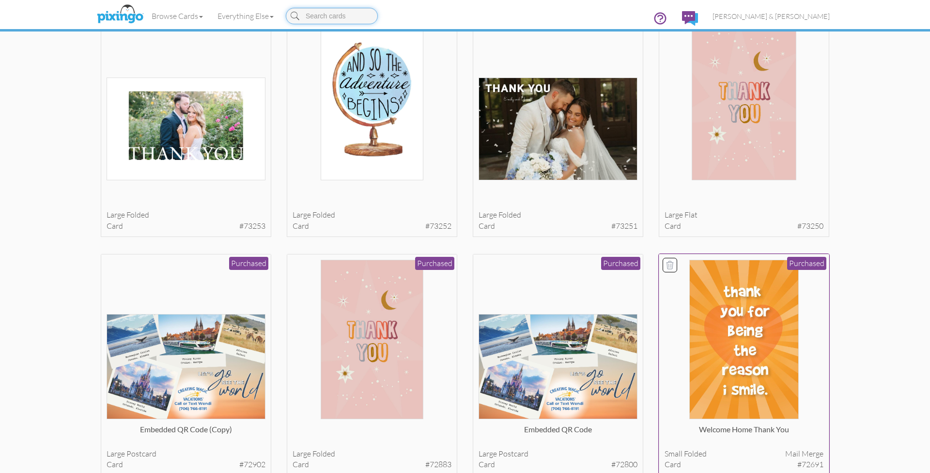 The width and height of the screenshot is (930, 473). Describe the element at coordinates (177, 16) in the screenshot. I see `a: Browse Cards` at that location.